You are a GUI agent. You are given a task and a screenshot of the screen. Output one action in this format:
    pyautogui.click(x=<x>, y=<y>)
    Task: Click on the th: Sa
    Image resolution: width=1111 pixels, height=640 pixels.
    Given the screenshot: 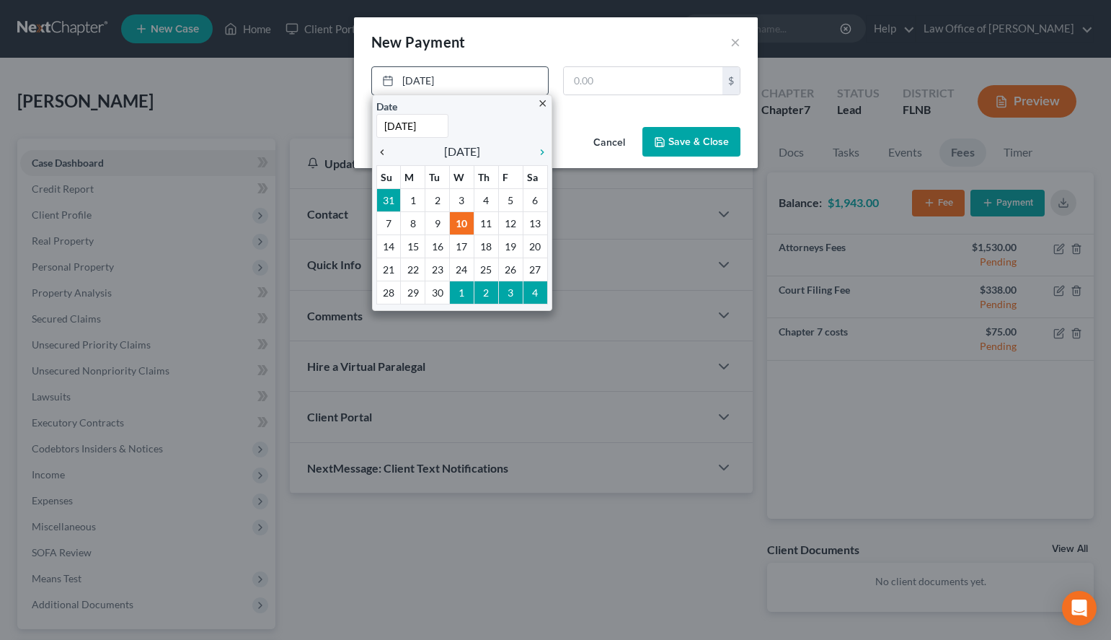 What is the action you would take?
    pyautogui.click(x=535, y=177)
    